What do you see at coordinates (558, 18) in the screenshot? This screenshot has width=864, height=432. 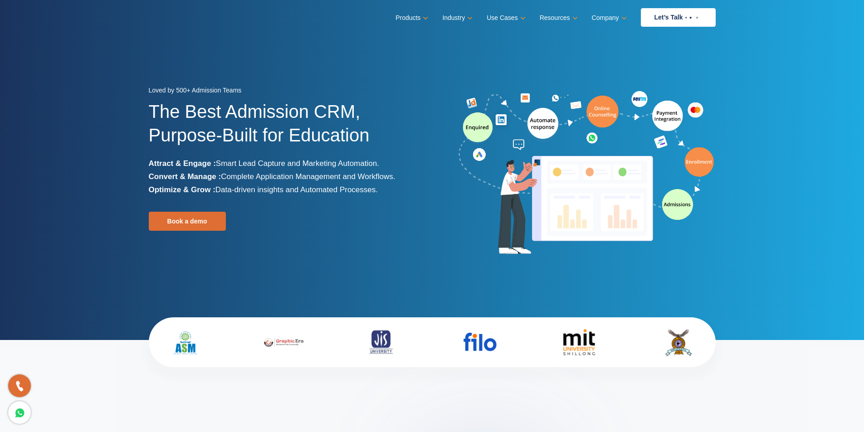 I see `a: Resources` at bounding box center [558, 18].